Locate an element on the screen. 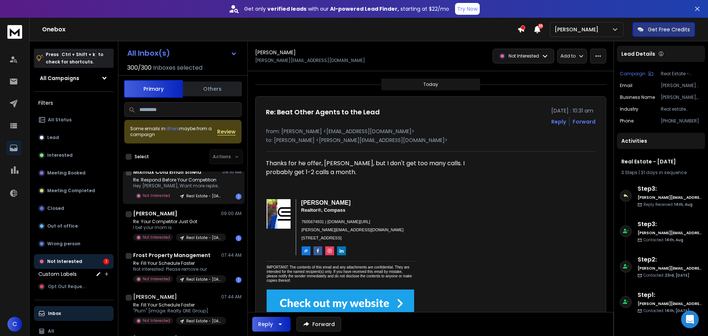 The image size is (708, 336). img: facebook is located at coordinates (318, 251).